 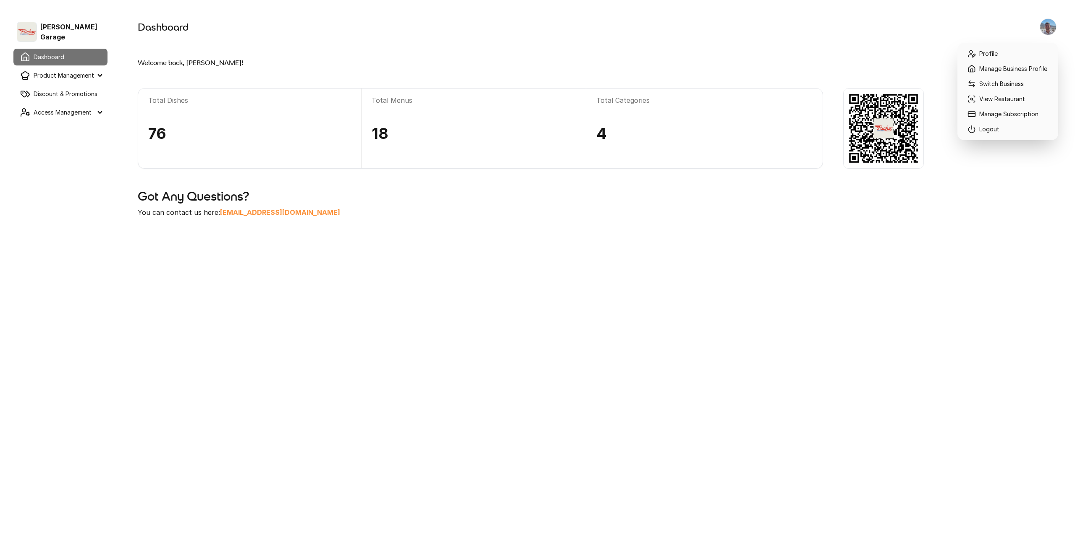 I want to click on summary: Access Management, so click(x=60, y=113).